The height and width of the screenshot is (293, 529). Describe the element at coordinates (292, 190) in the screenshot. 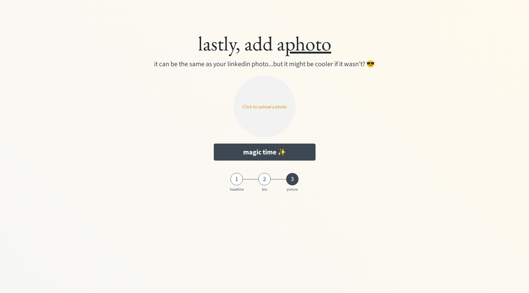

I see `div: picture` at that location.